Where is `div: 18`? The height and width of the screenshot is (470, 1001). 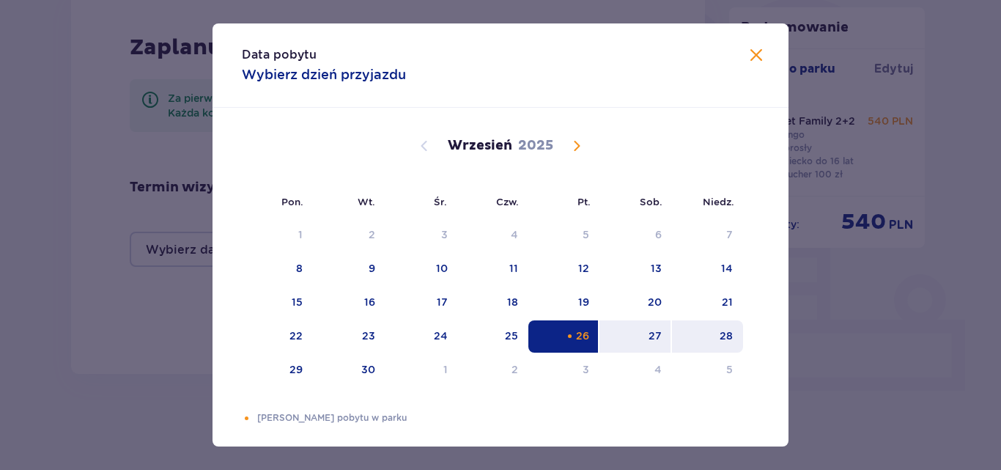
div: 18 is located at coordinates (512, 302).